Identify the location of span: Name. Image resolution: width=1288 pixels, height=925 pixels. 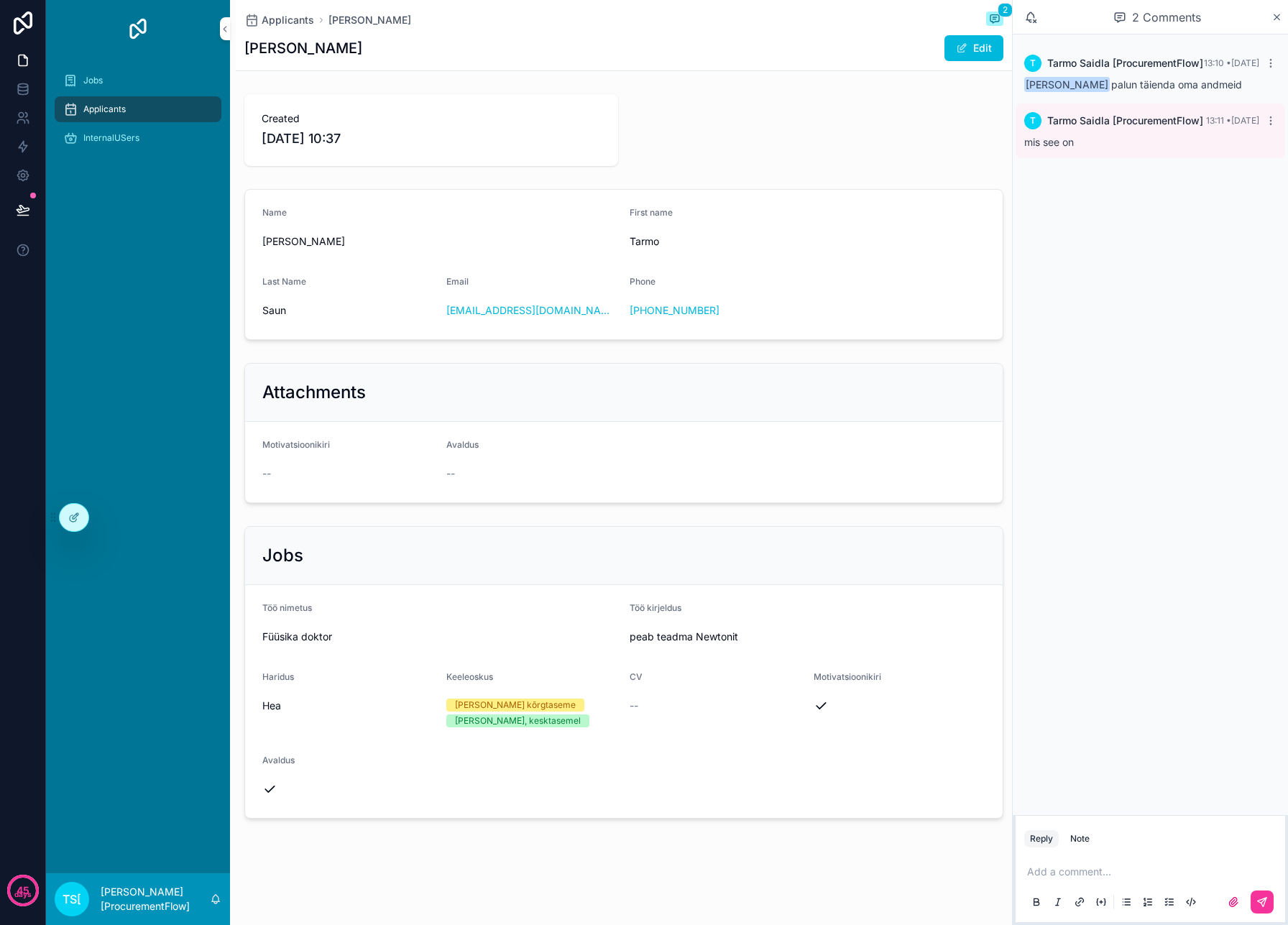
(275, 212).